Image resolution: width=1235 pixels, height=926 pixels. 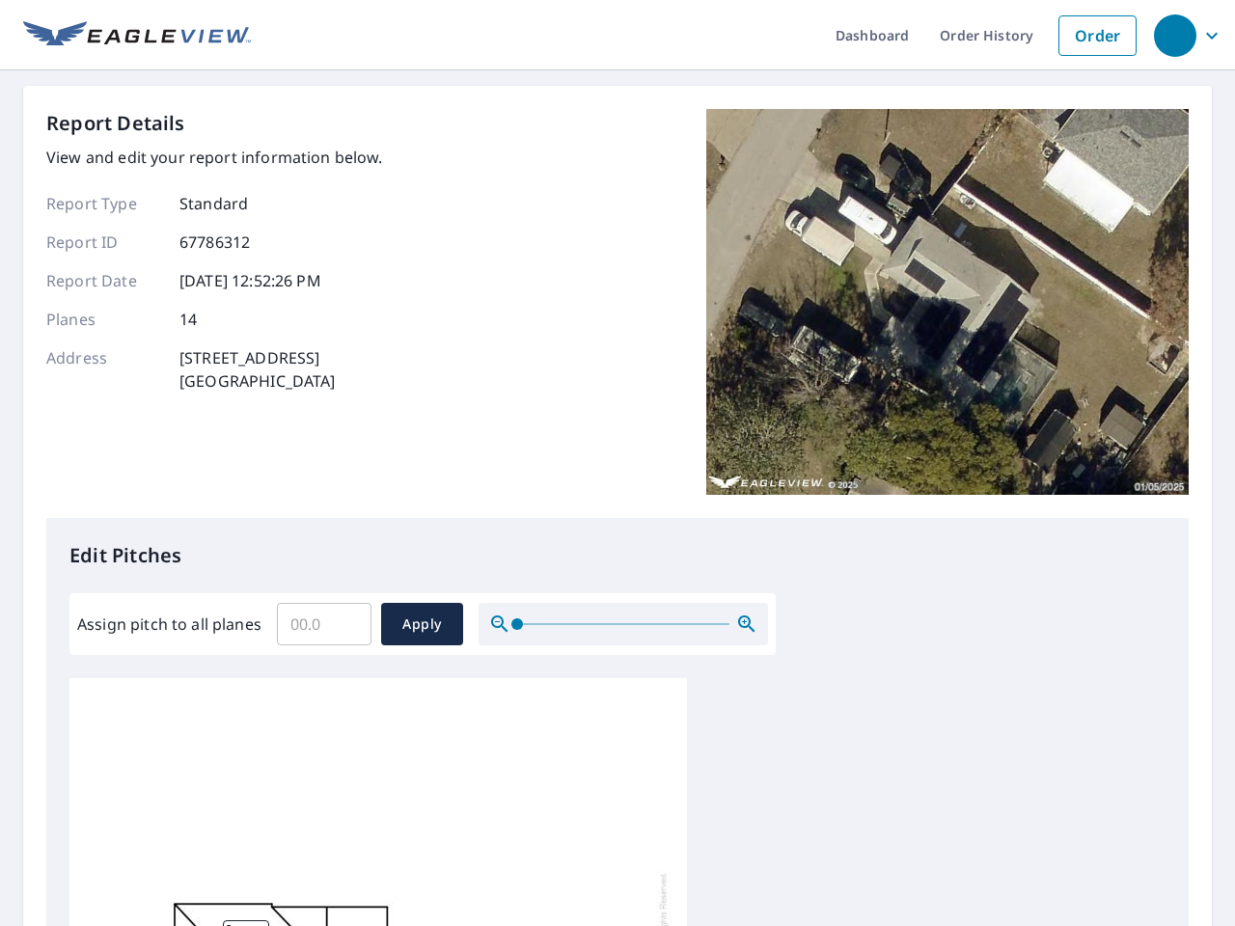 I want to click on p: Edit Pitches, so click(x=617, y=556).